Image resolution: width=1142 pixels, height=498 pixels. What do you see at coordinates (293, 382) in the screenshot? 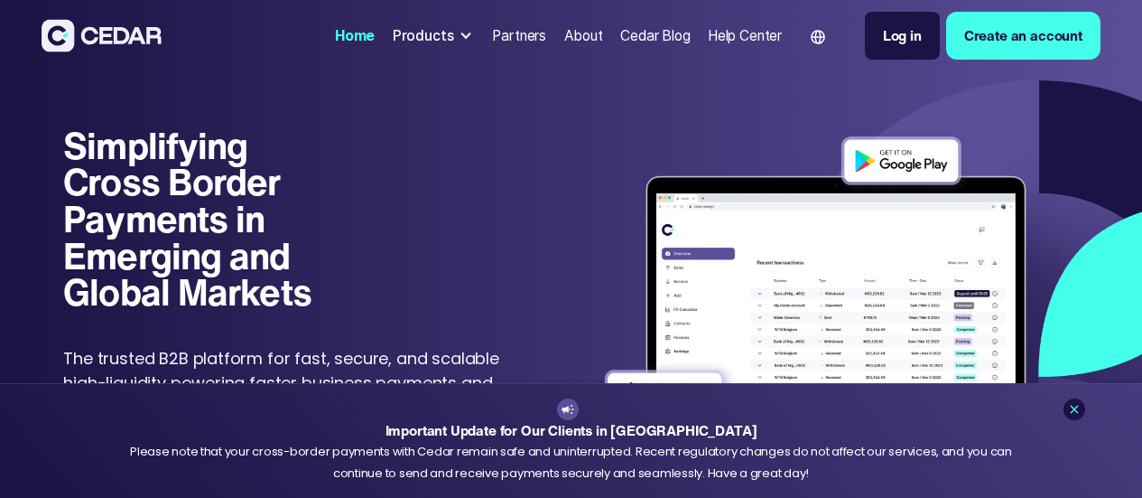
I see `p: The trusted B2B platform for fast, secure, and scalable high-liquidity powering faster business p...` at bounding box center [293, 382].